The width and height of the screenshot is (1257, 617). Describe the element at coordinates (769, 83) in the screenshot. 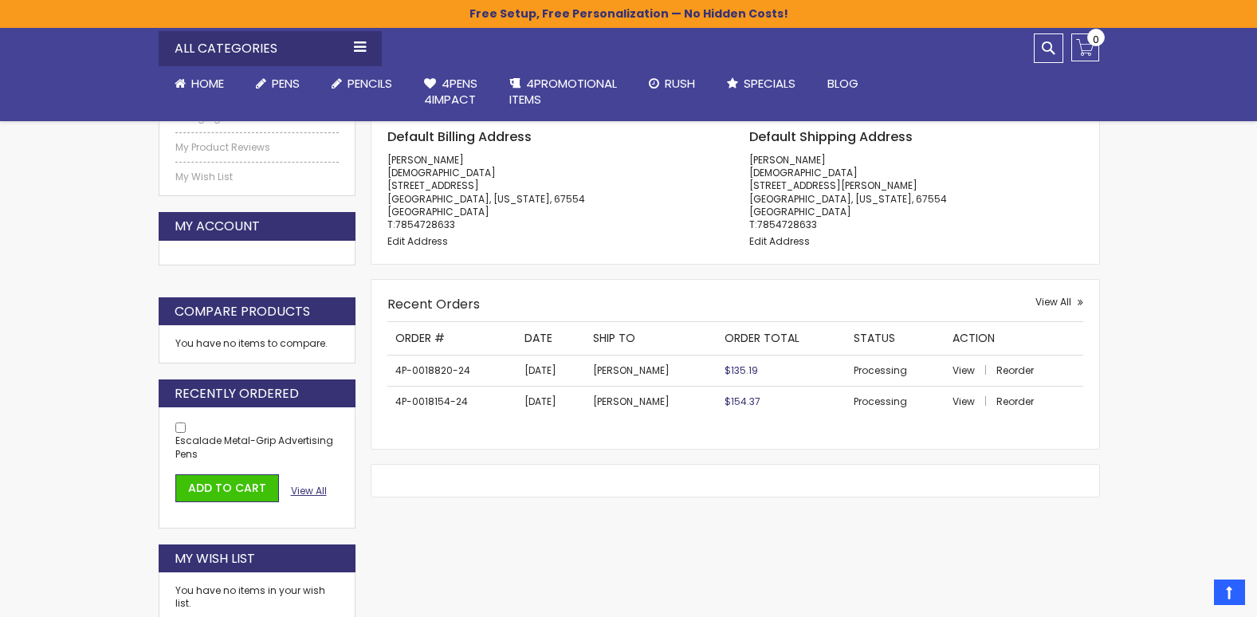

I see `span: Specials` at that location.